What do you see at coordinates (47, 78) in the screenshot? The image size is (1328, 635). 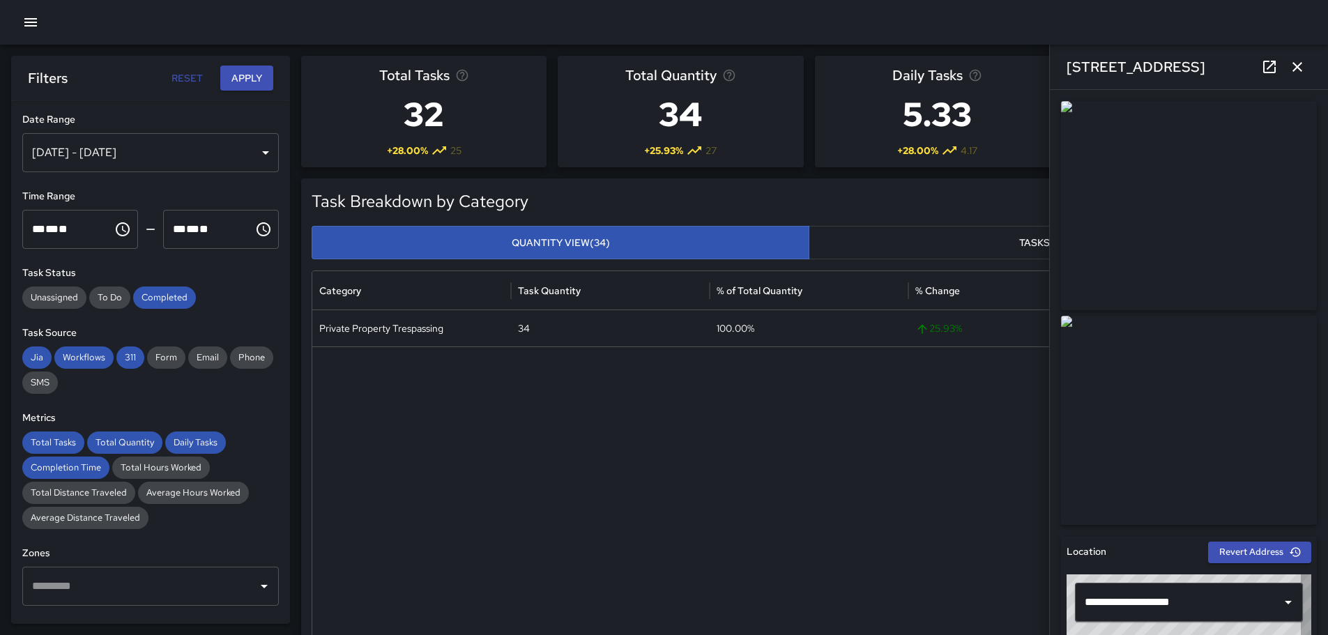 I see `h6: Filters` at bounding box center [47, 78].